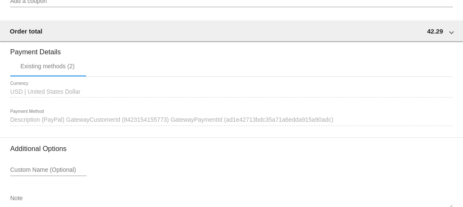 The image size is (463, 207). What do you see at coordinates (48, 170) in the screenshot?
I see `input: Custom Name (Optional)` at bounding box center [48, 170].